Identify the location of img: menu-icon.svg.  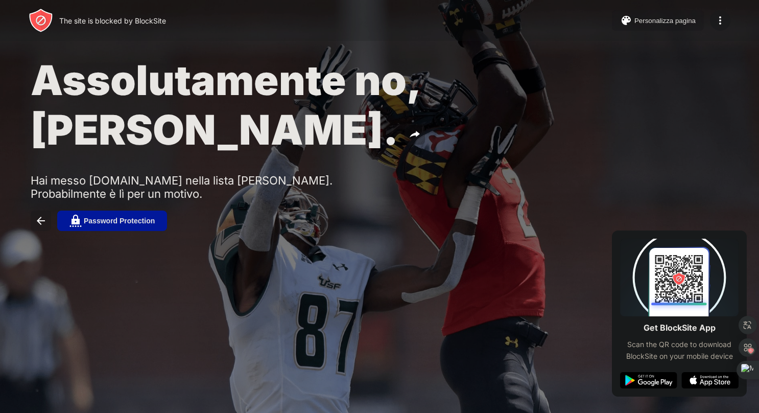
(720, 20).